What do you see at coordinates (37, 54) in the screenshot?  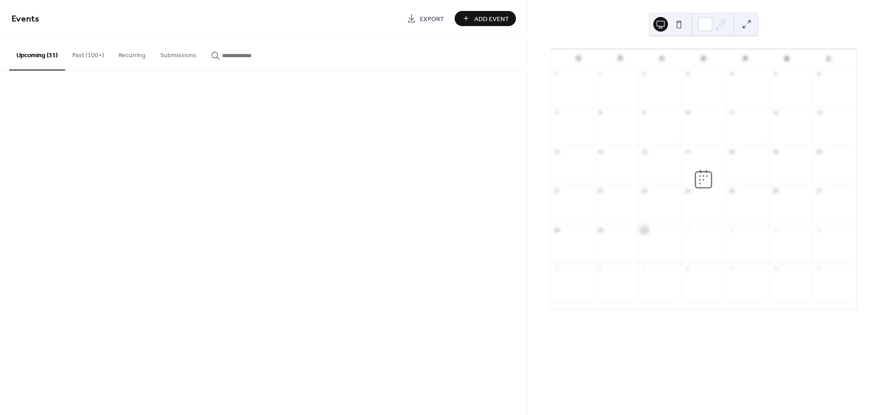 I see `button: Upcoming (31)` at bounding box center [37, 54].